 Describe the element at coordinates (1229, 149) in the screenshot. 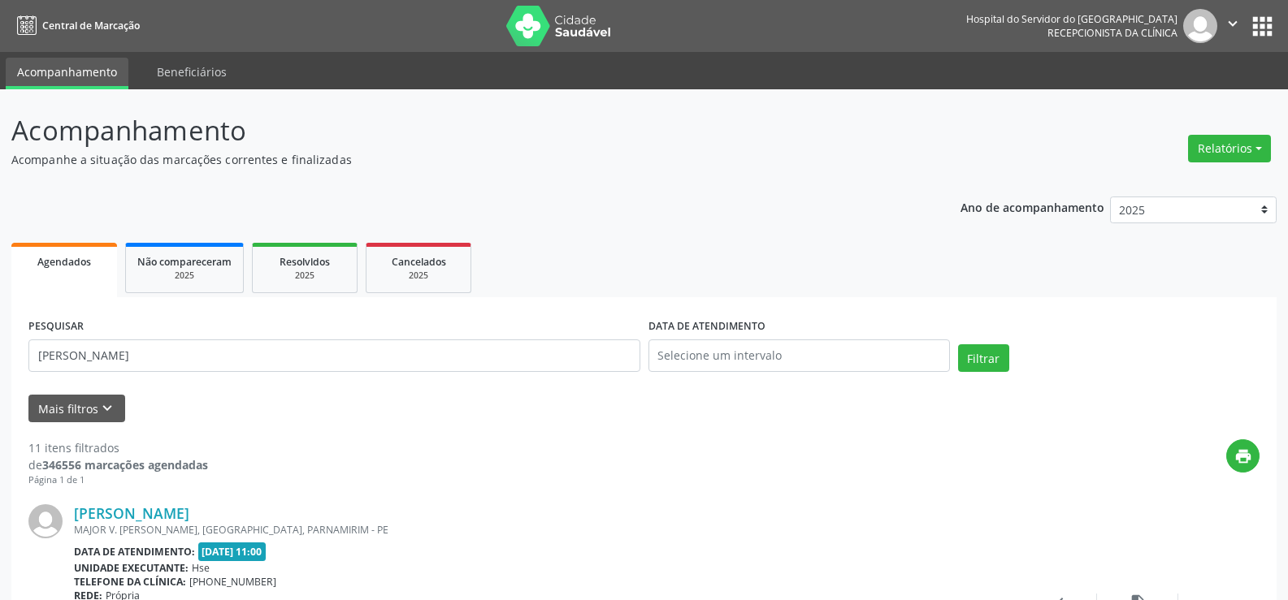

I see `button: Relatórios` at that location.